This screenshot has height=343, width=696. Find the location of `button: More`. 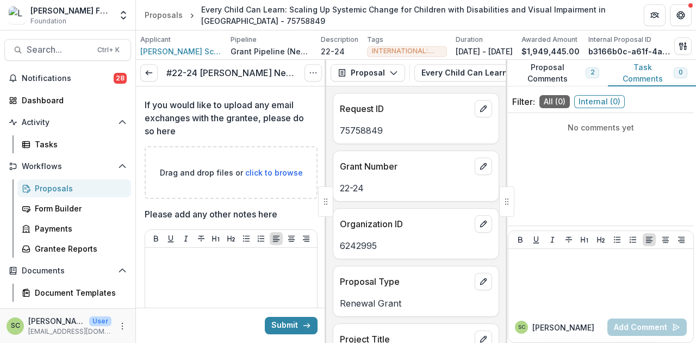

button: More is located at coordinates (122, 326).